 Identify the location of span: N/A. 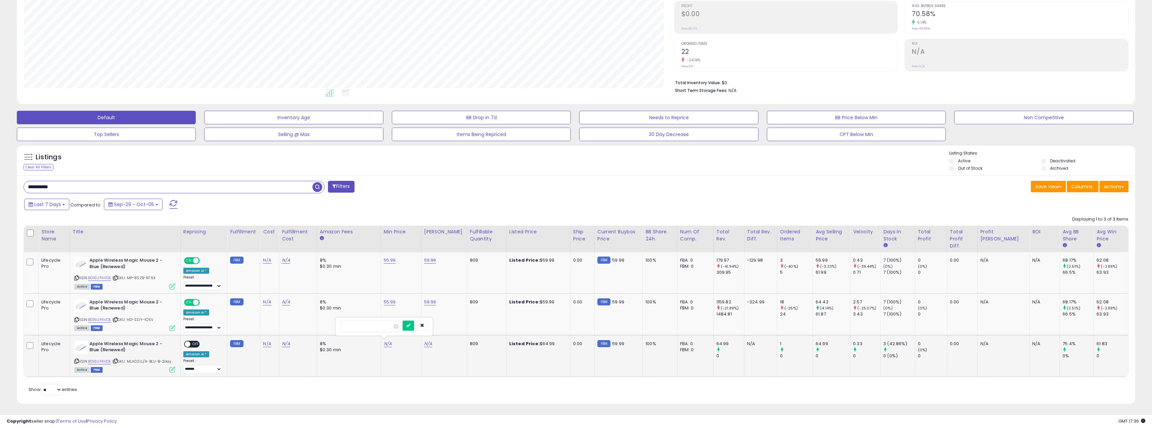
(733, 90).